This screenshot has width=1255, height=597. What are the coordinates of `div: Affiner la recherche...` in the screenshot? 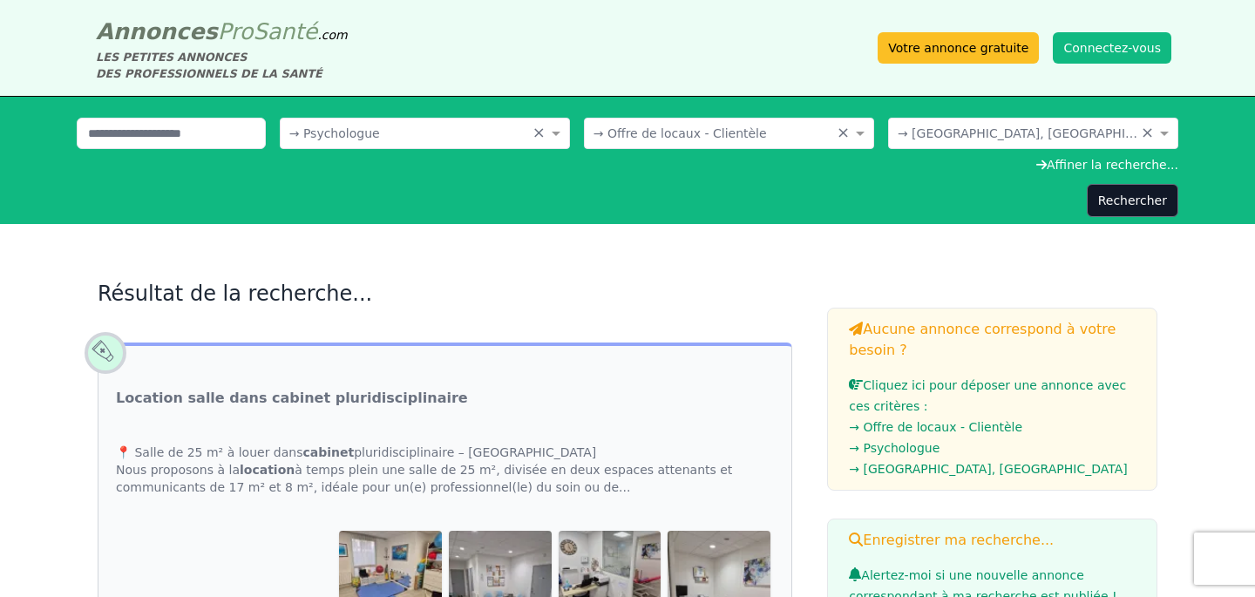 It's located at (628, 165).